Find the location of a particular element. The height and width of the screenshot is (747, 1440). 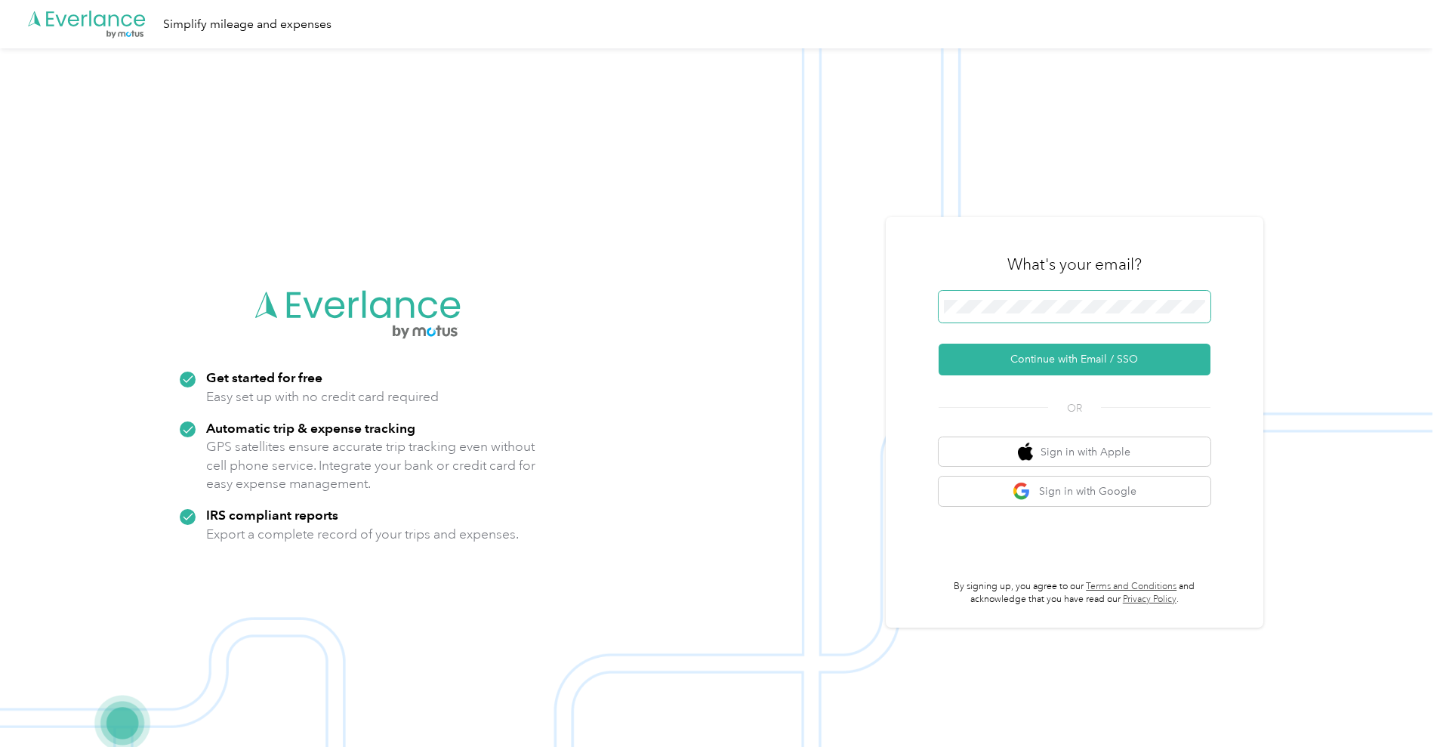

button: Continue with Email / SSO is located at coordinates (1075, 360).